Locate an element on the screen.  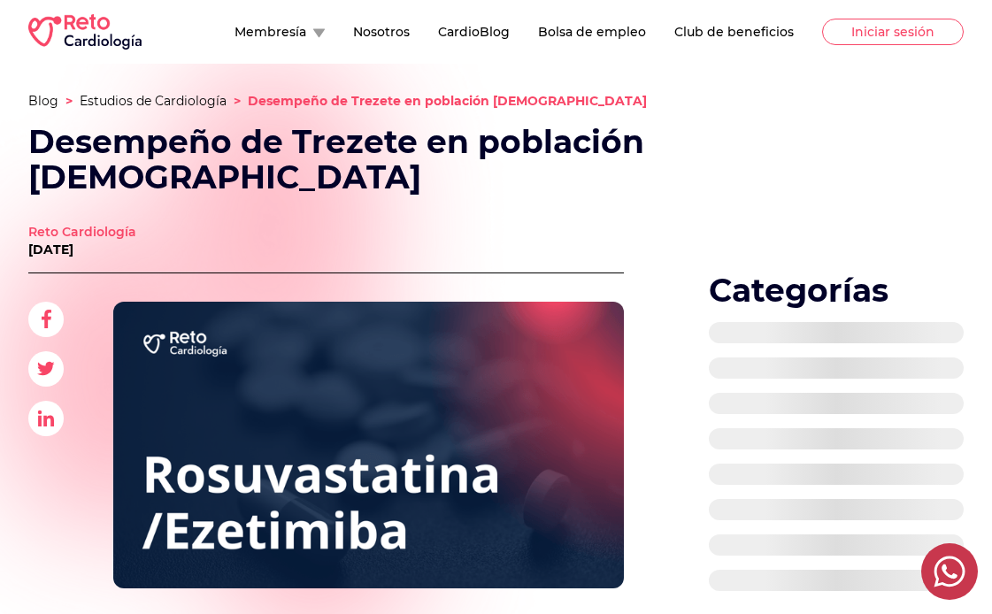
button: Membresía is located at coordinates (280, 32).